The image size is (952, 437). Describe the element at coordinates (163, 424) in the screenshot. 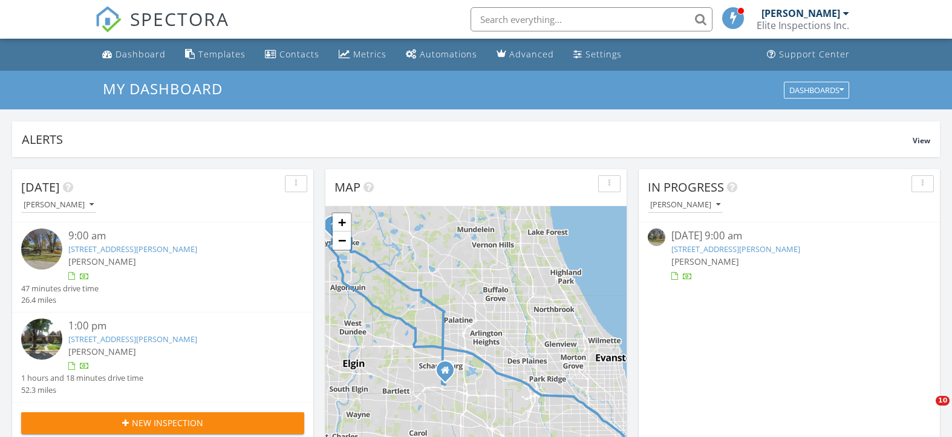

I see `button: New Inspection` at that location.